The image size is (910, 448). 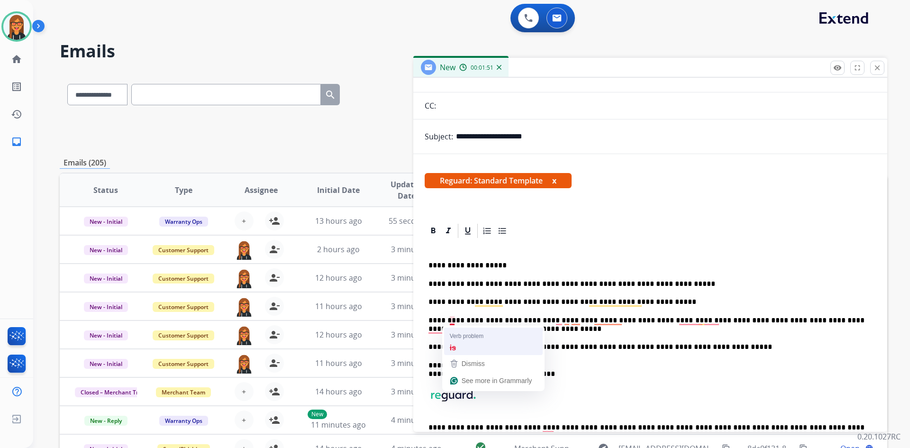 What do you see at coordinates (473, 51) in the screenshot?
I see `h2: Emails` at bounding box center [473, 51].